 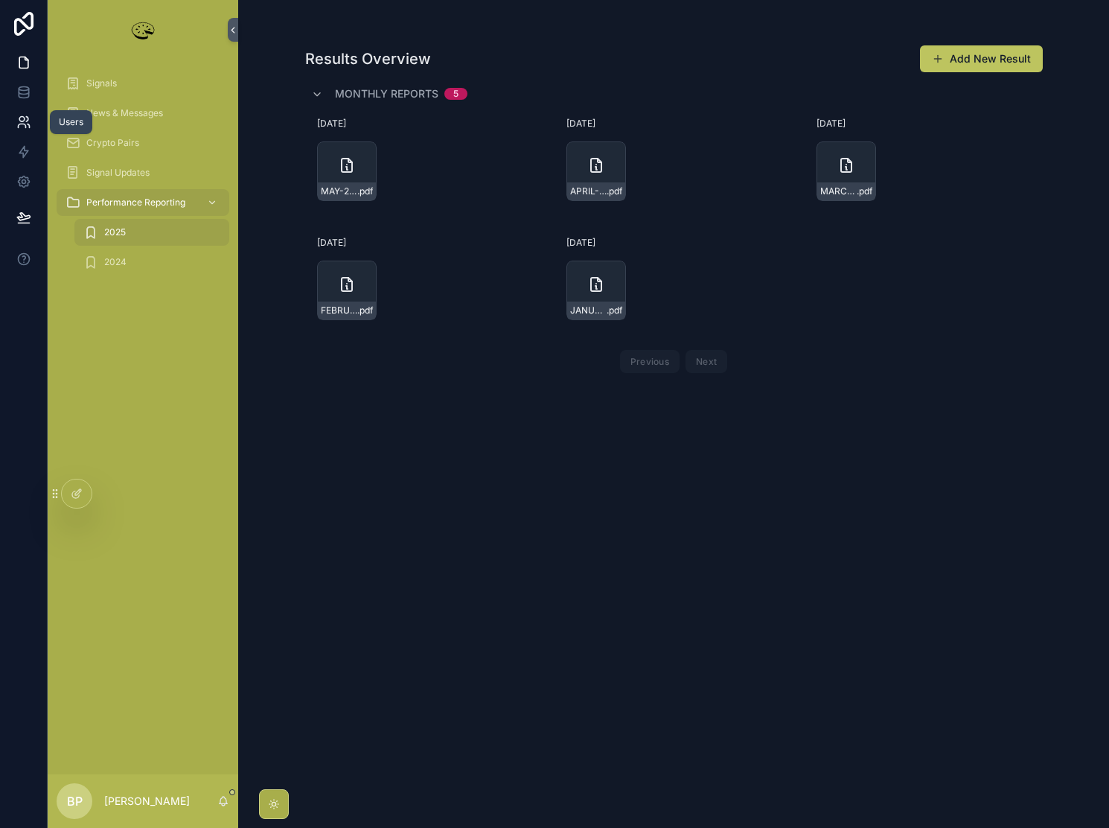 I want to click on span: 2024, so click(x=115, y=262).